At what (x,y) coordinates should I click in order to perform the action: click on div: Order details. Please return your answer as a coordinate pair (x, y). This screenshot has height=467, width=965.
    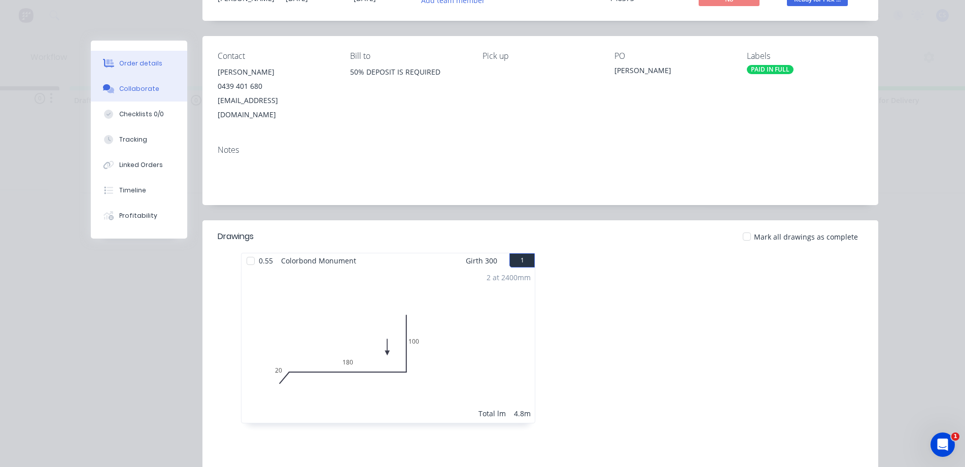
    Looking at the image, I should click on (141, 63).